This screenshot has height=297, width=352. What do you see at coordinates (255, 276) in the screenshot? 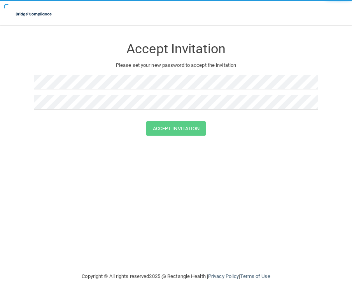
I see `a: Terms of Use` at bounding box center [255, 276].